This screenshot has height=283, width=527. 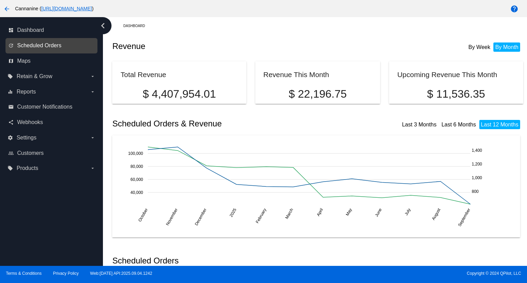 What do you see at coordinates (52, 46) in the screenshot?
I see `a: update Scheduled Orders` at bounding box center [52, 46].